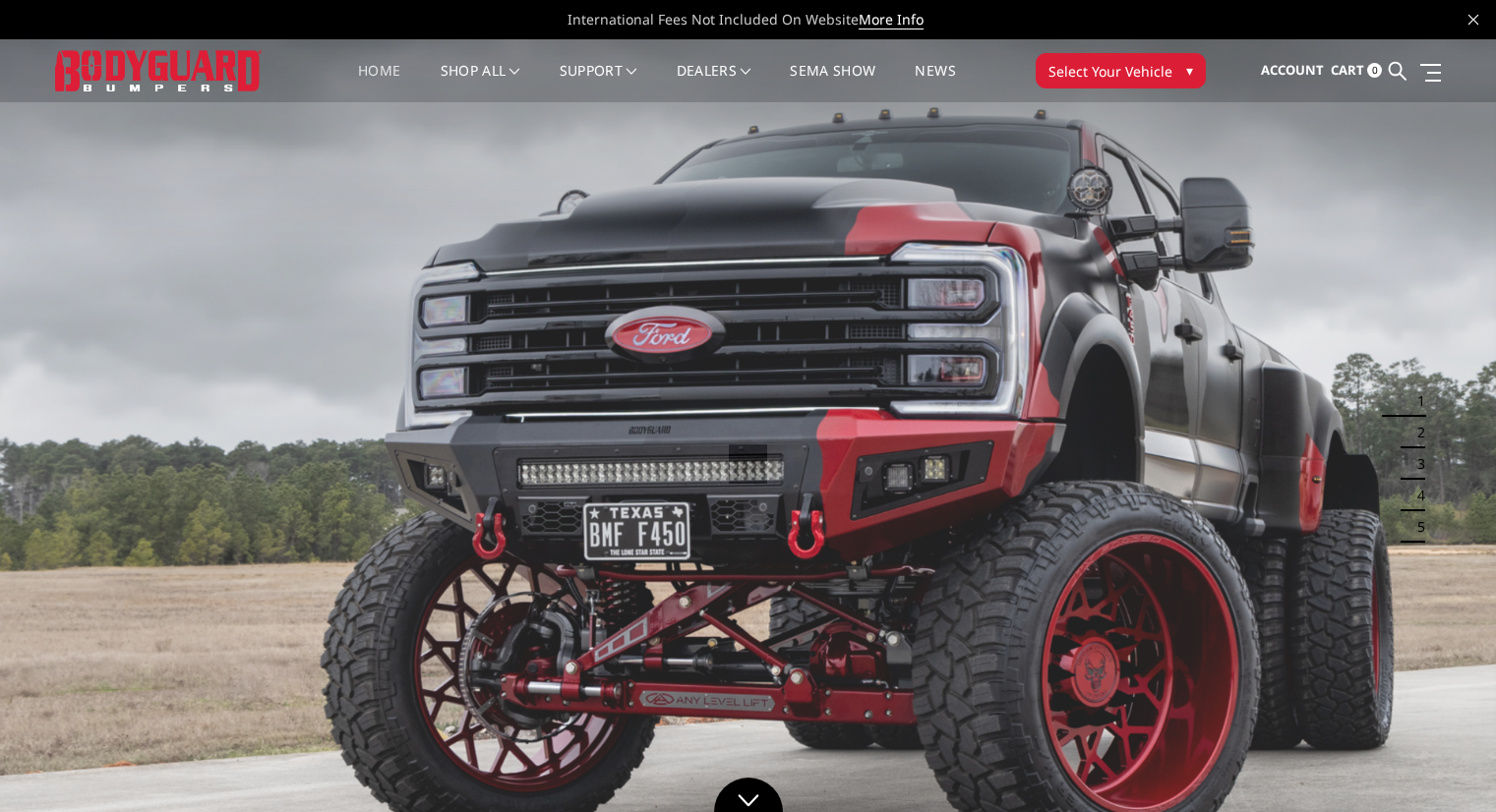  What do you see at coordinates (935, 83) in the screenshot?
I see `a: News` at bounding box center [935, 83].